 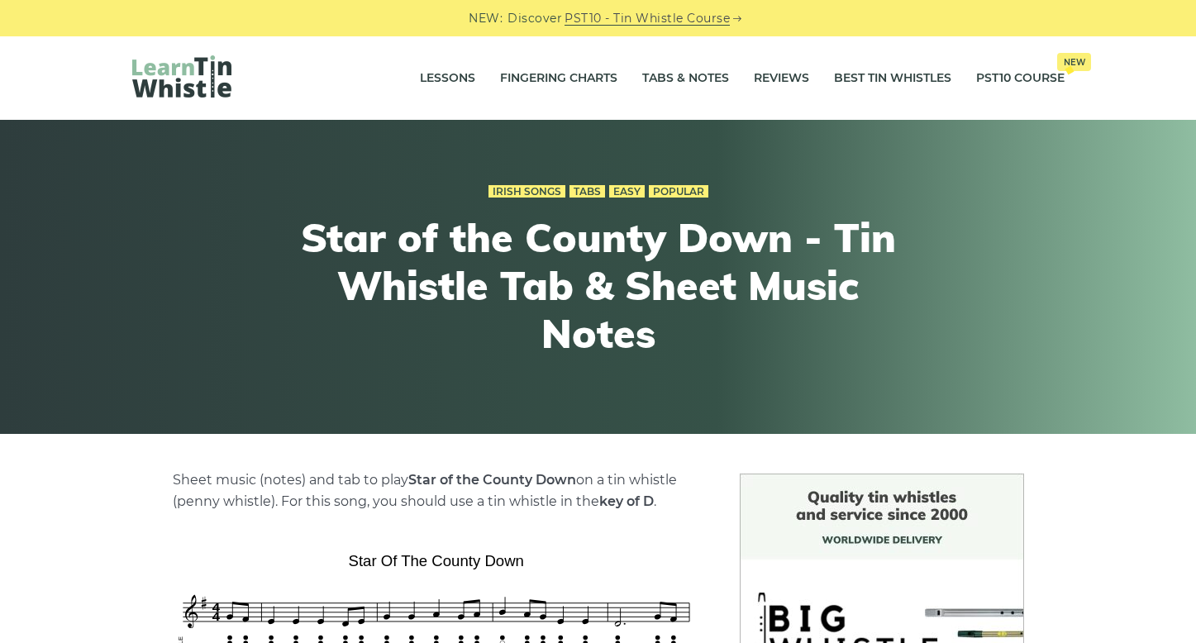 What do you see at coordinates (781, 79) in the screenshot?
I see `a: Reviews` at bounding box center [781, 79].